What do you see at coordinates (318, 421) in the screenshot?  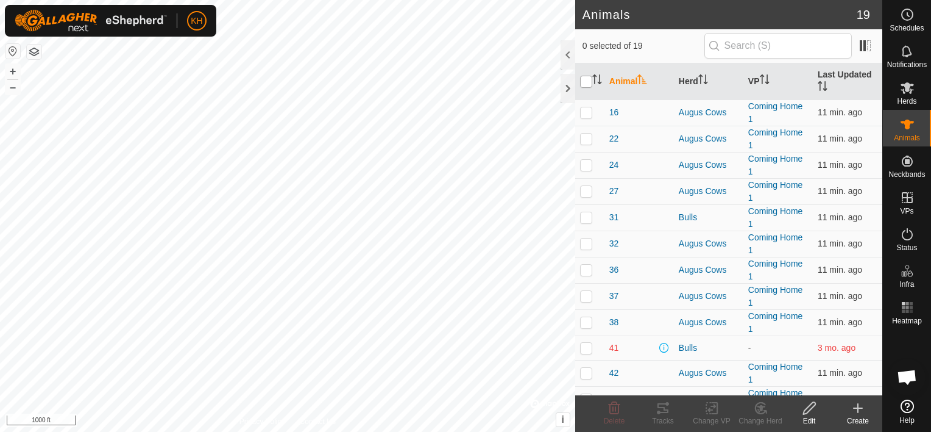 I see `a: Contact Us` at bounding box center [318, 421].